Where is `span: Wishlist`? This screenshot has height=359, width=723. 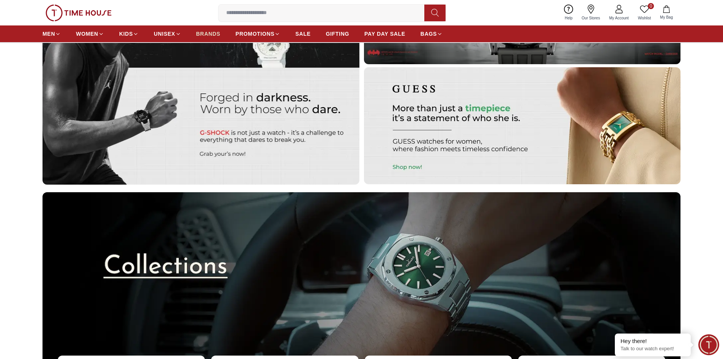
span: Wishlist is located at coordinates (644, 18).